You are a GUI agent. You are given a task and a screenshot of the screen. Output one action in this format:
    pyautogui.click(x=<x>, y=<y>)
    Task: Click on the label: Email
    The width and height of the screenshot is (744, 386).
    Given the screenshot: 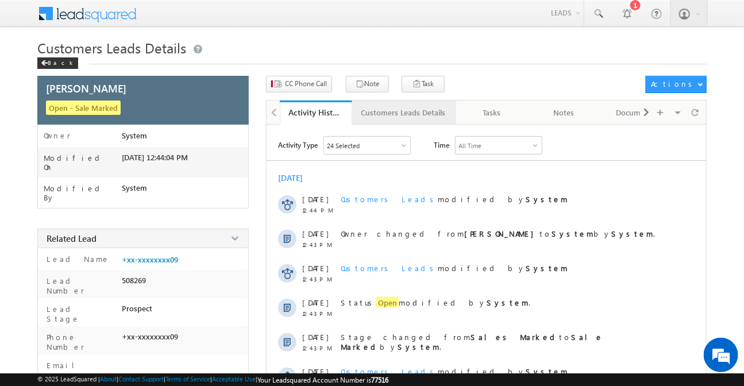 What is the action you would take?
    pyautogui.click(x=63, y=365)
    